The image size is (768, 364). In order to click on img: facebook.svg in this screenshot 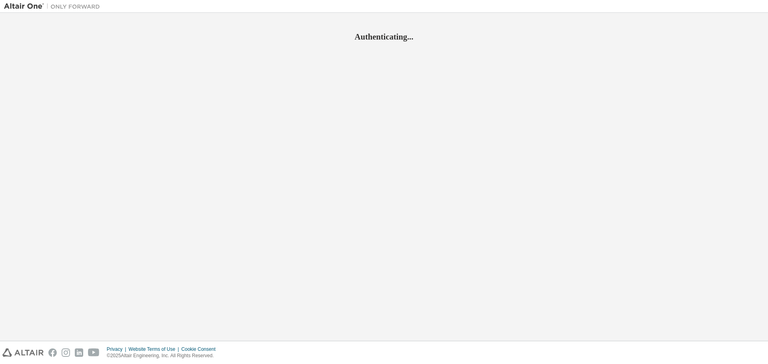, I will do `click(52, 353)`.